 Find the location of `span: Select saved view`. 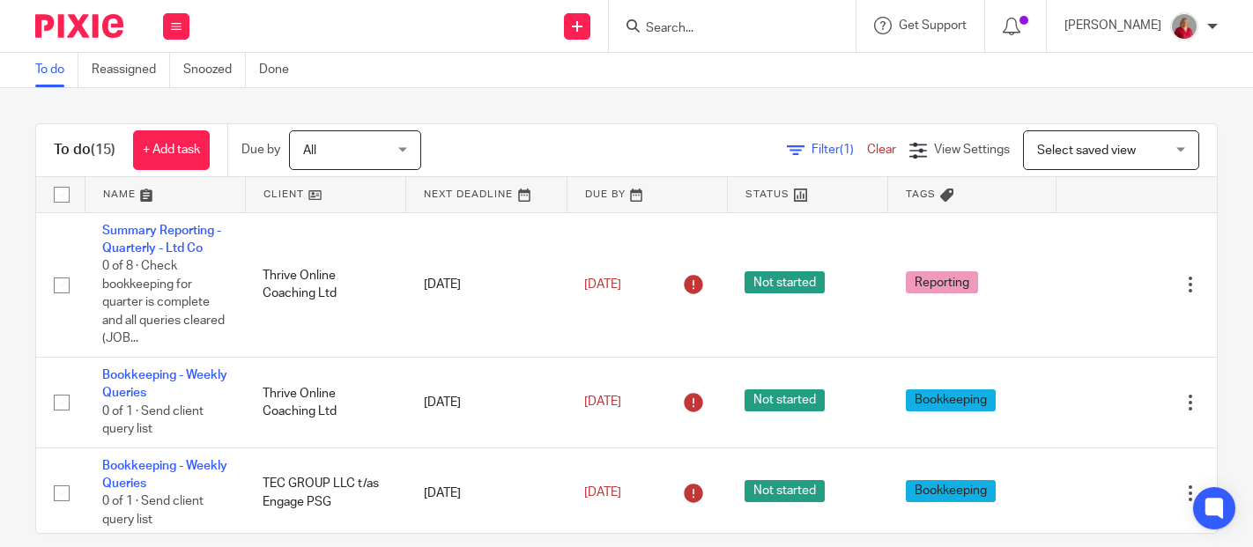

span: Select saved view is located at coordinates (1087, 151).